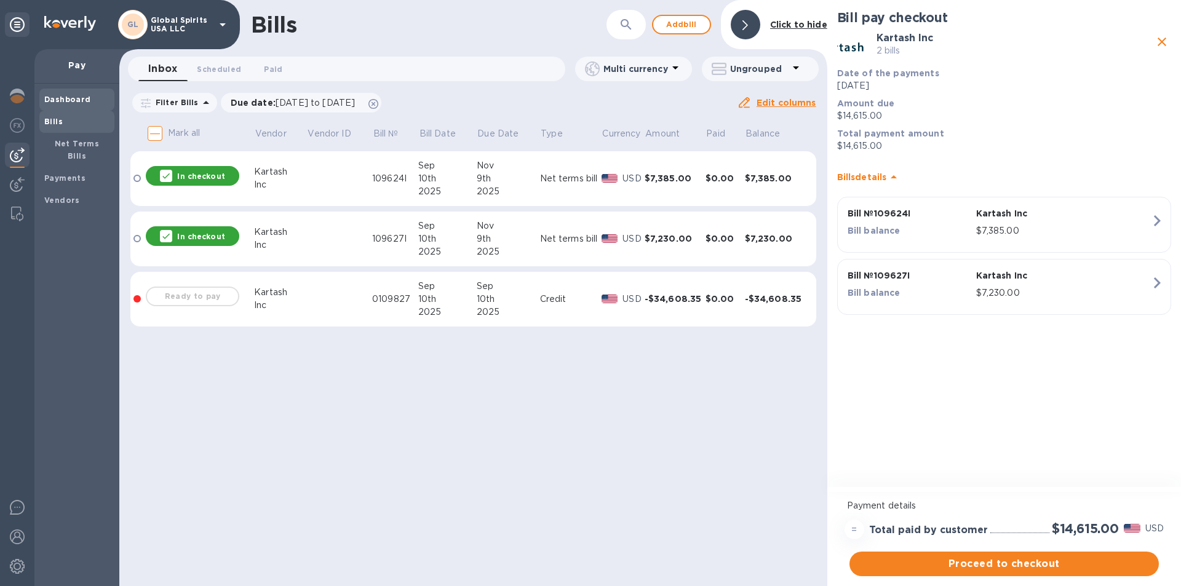 This screenshot has height=586, width=1181. What do you see at coordinates (77, 149) in the screenshot?
I see `b: Net Terms Bills` at bounding box center [77, 149].